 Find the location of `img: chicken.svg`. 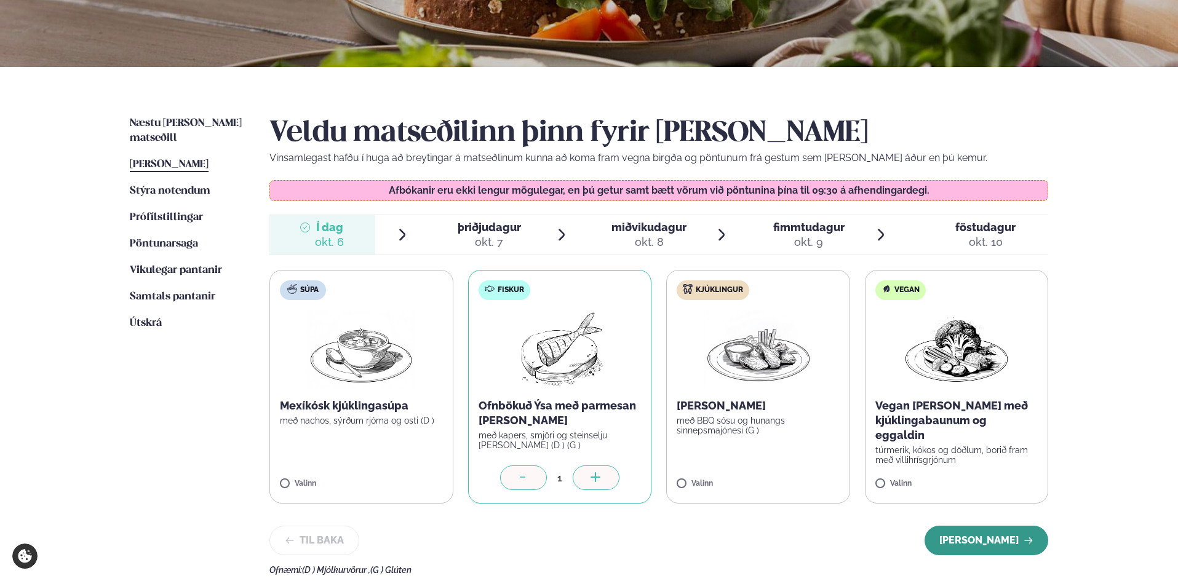

img: chicken.svg is located at coordinates (688, 289).